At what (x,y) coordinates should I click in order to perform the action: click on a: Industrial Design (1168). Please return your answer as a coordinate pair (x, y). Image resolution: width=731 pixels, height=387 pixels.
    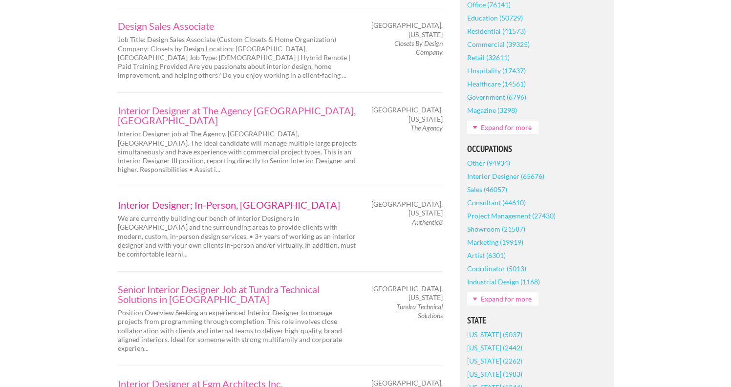
    Looking at the image, I should click on (503, 281).